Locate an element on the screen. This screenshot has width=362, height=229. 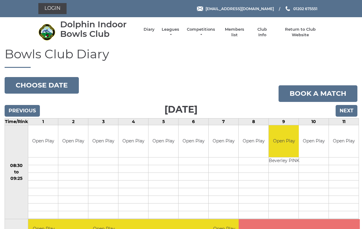
a: Diary is located at coordinates (149, 29).